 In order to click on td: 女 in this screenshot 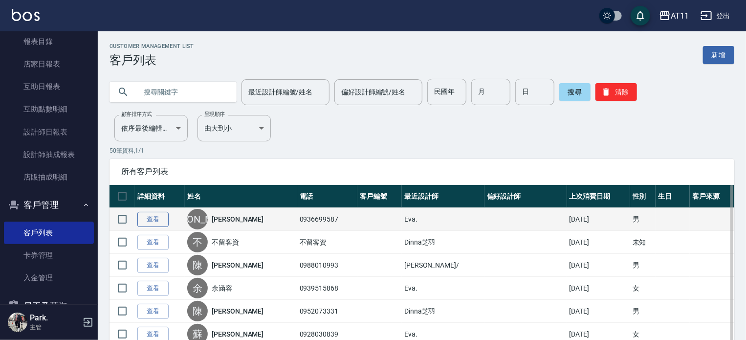, I will do `click(643, 288)`.